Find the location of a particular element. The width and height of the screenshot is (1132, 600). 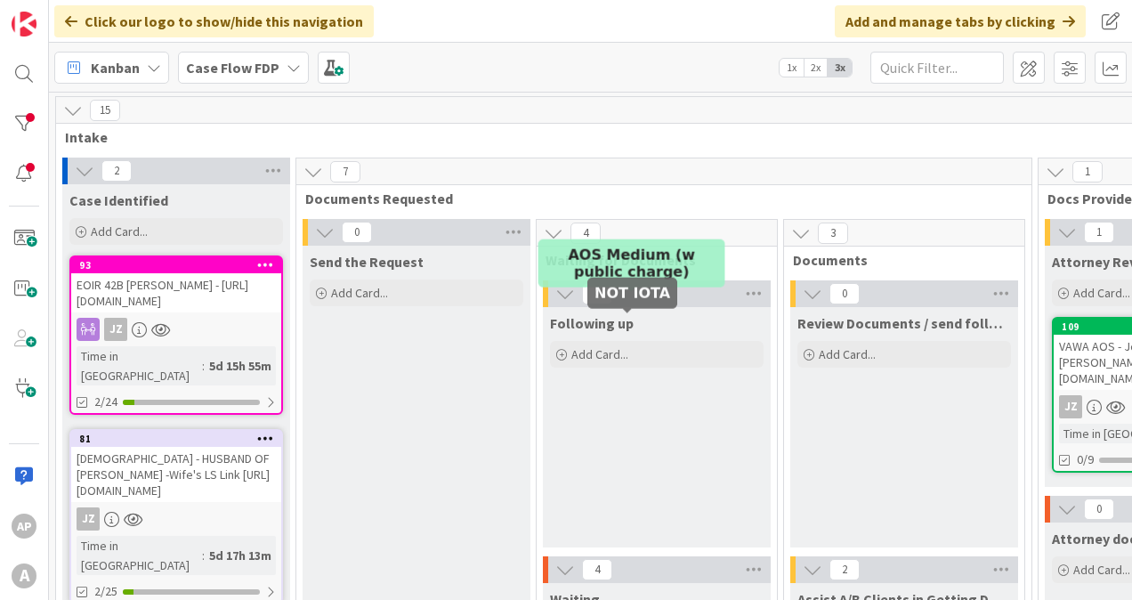

span: Documents Requested is located at coordinates (657, 199).